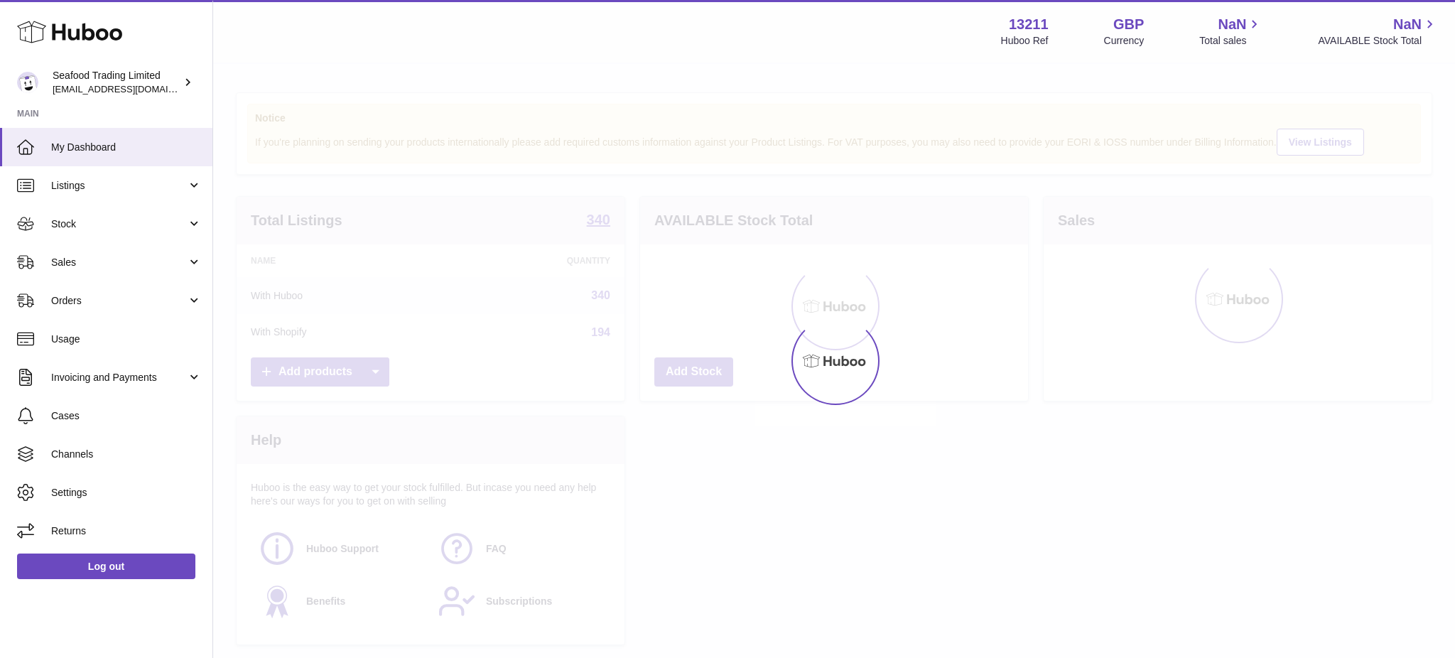 This screenshot has width=1455, height=658. Describe the element at coordinates (1124, 41) in the screenshot. I see `div: Currency` at that location.